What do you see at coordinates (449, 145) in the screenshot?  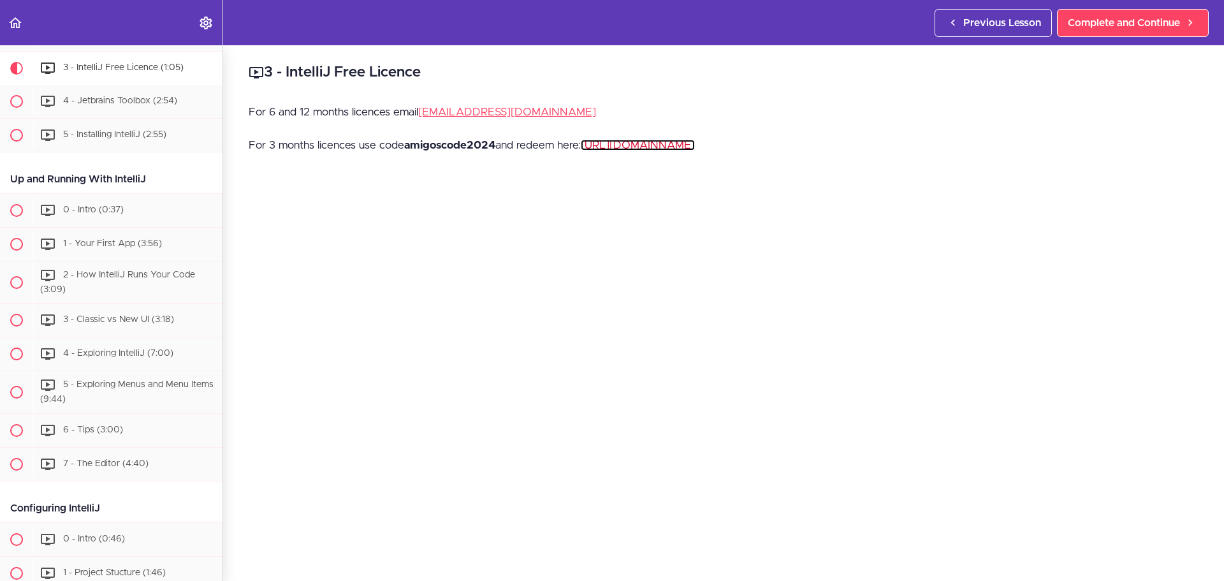 I see `strong: amigoscode2024` at bounding box center [449, 145].